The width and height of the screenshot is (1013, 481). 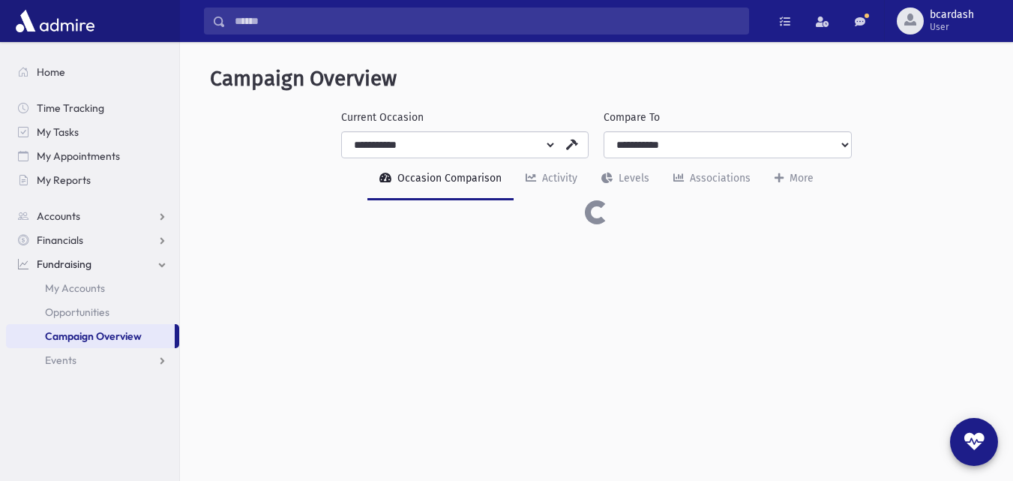 What do you see at coordinates (92, 312) in the screenshot?
I see `a: Opportunities` at bounding box center [92, 312].